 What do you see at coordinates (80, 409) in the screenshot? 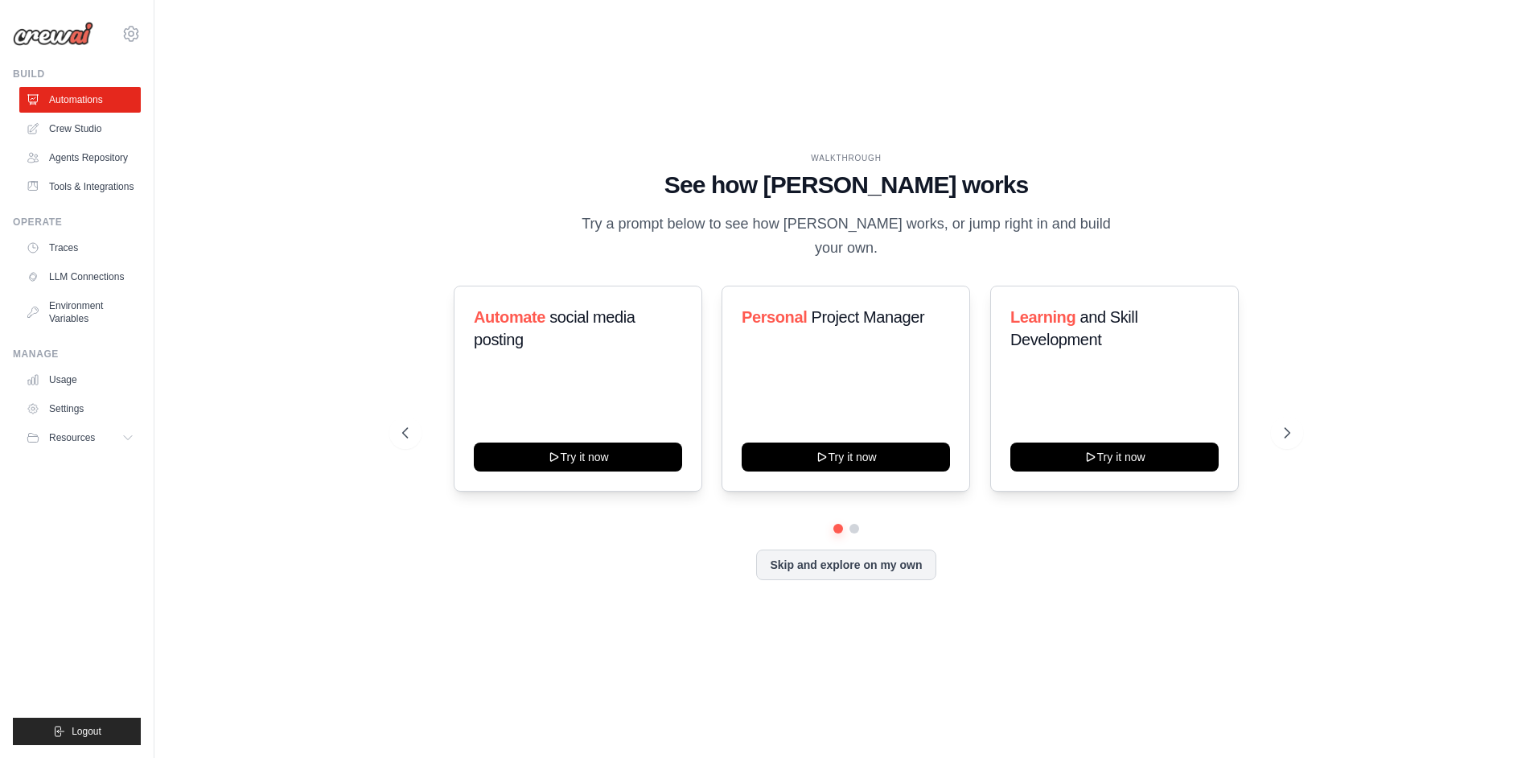
I see `a: Settings` at bounding box center [80, 409].